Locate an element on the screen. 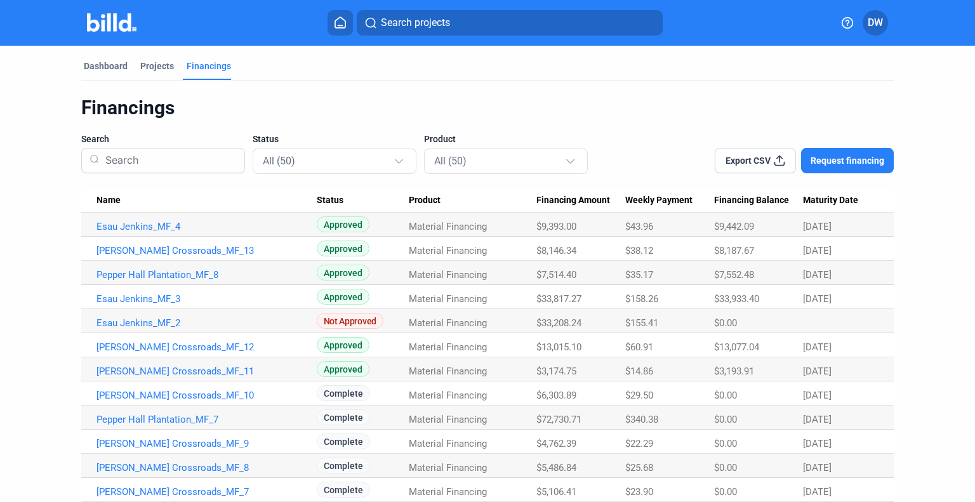 The height and width of the screenshot is (502, 975). span: Financing Balance is located at coordinates (751, 201).